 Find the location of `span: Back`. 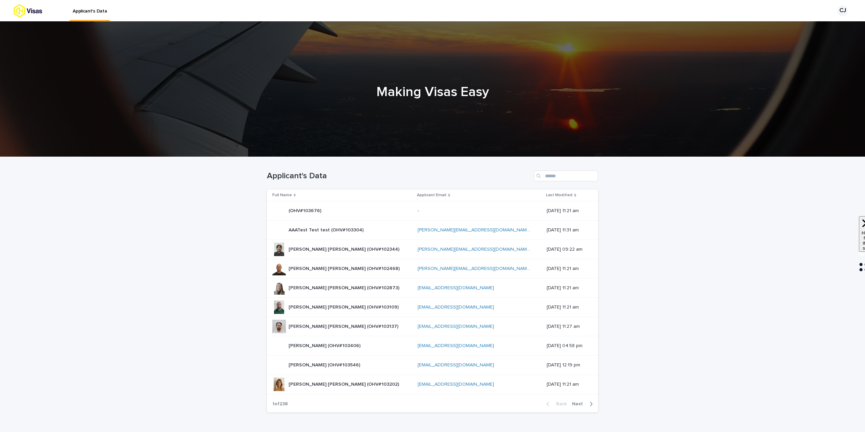

span: Back is located at coordinates (559, 404).